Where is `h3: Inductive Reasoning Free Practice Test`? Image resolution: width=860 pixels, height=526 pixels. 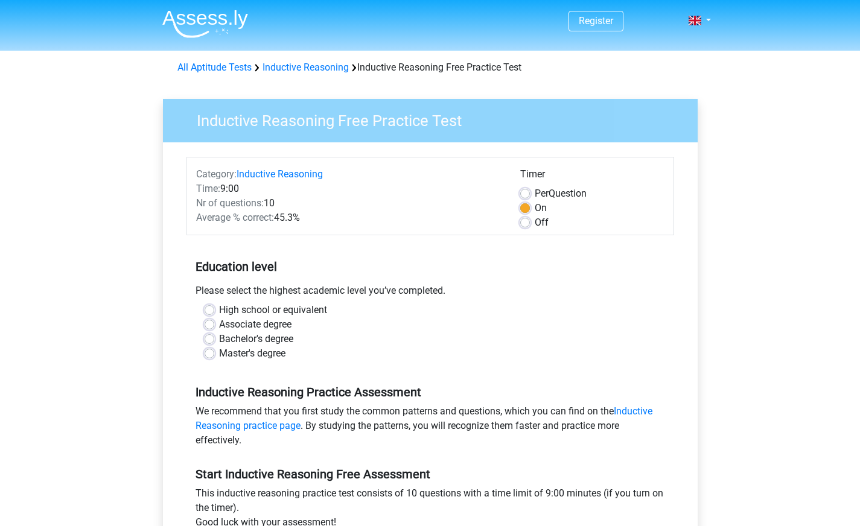
h3: Inductive Reasoning Free Practice Test is located at coordinates (435, 118).